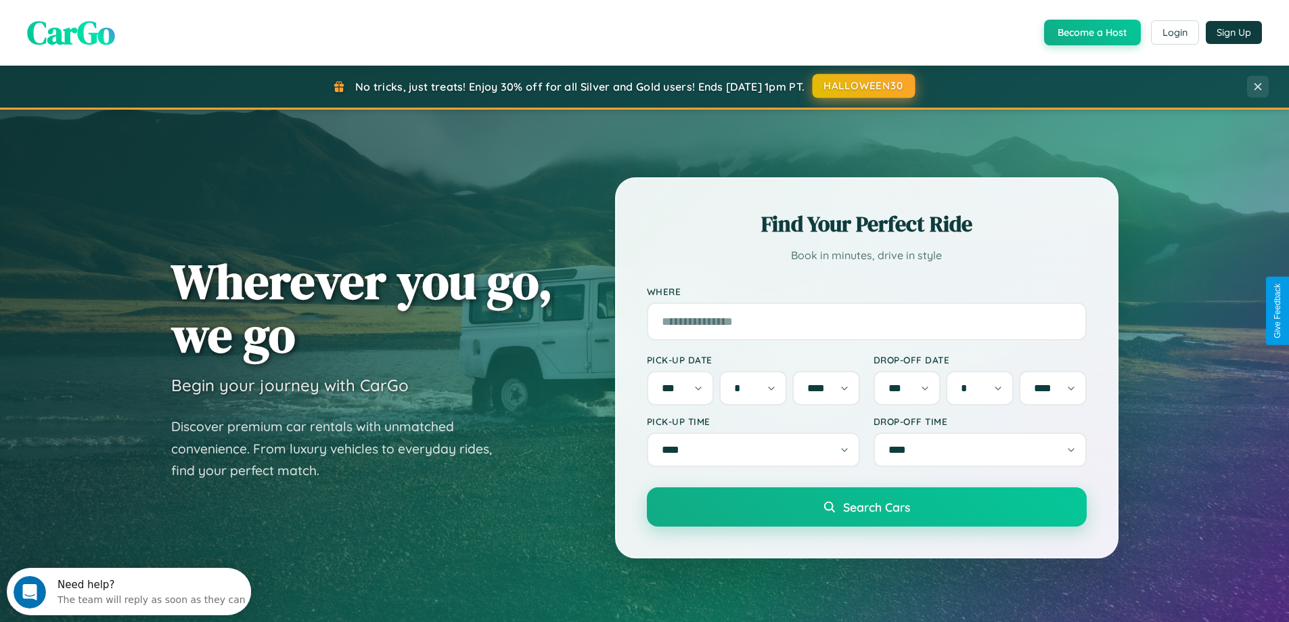 The width and height of the screenshot is (1289, 622). What do you see at coordinates (877, 507) in the screenshot?
I see `span: Search Cars` at bounding box center [877, 507].